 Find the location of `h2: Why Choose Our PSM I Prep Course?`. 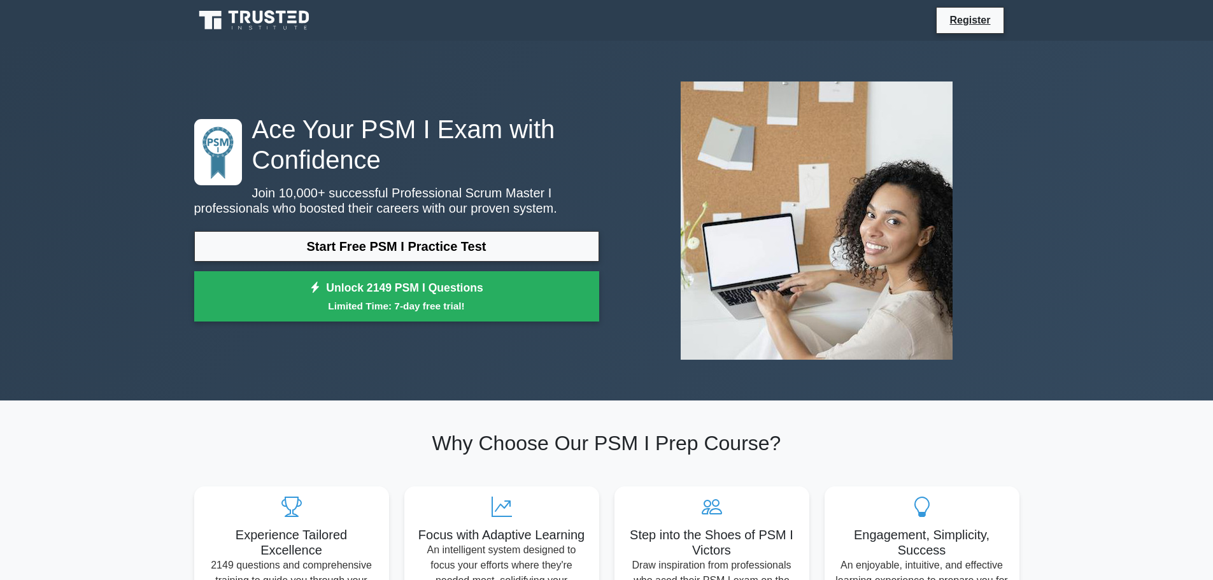

h2: Why Choose Our PSM I Prep Course? is located at coordinates (607, 443).